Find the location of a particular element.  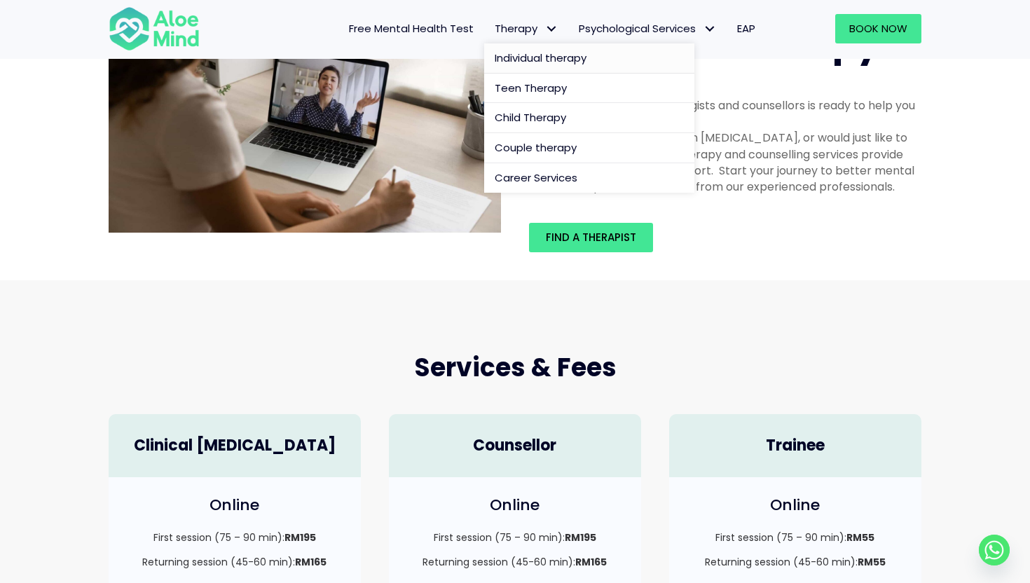

a: Individual therapy is located at coordinates (589, 58).